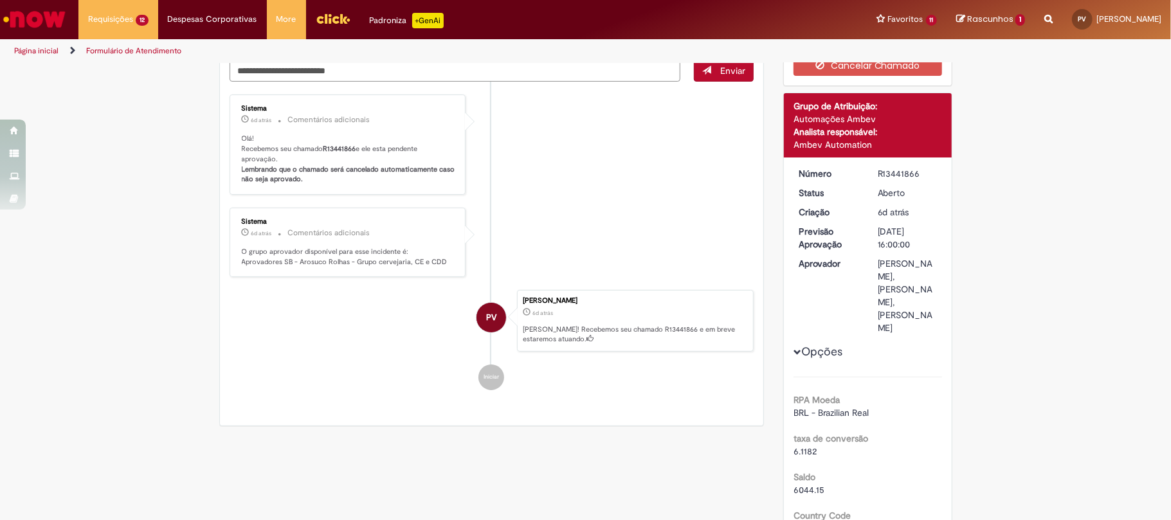 The height and width of the screenshot is (520, 1171). I want to click on button: Enviar, so click(723, 71).